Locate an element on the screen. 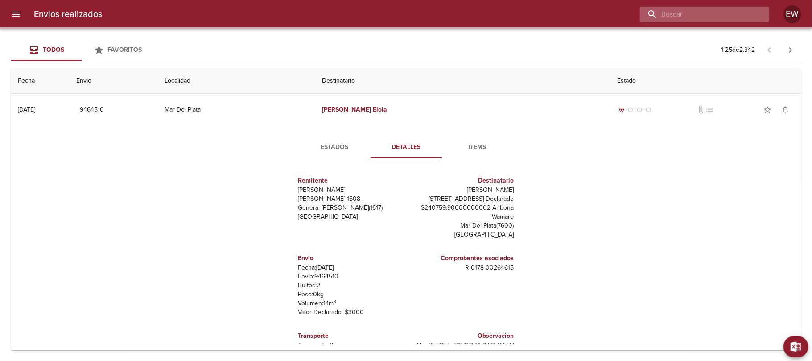 Image resolution: width=812 pixels, height=361 pixels. th: Estado is located at coordinates (706, 81).